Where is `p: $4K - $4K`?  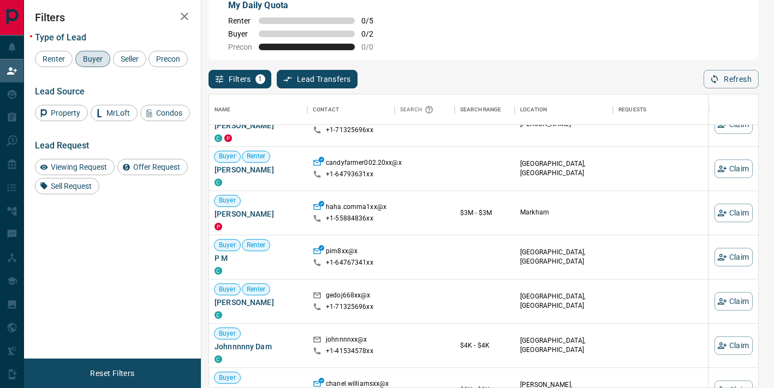
p: $4K - $4K is located at coordinates (484, 345).